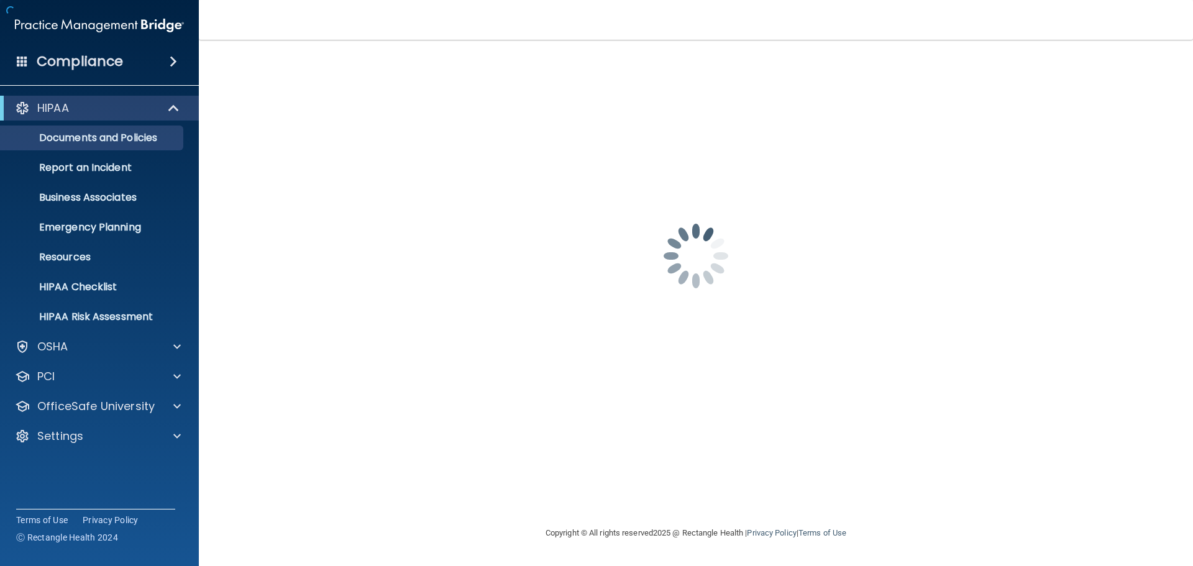  I want to click on img: spinner.e123f6fc.gif, so click(696, 256).